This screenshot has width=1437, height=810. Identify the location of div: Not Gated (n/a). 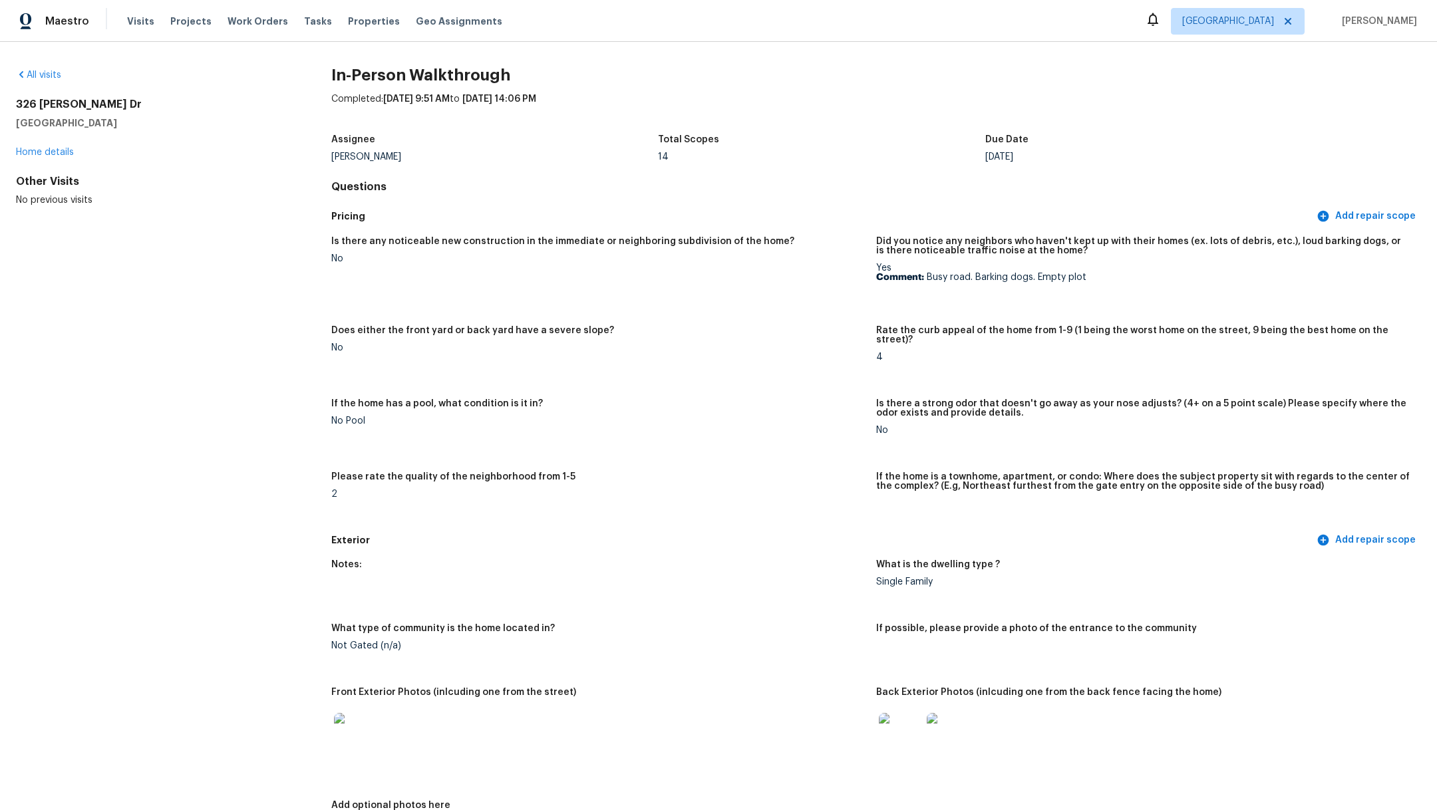
(598, 646).